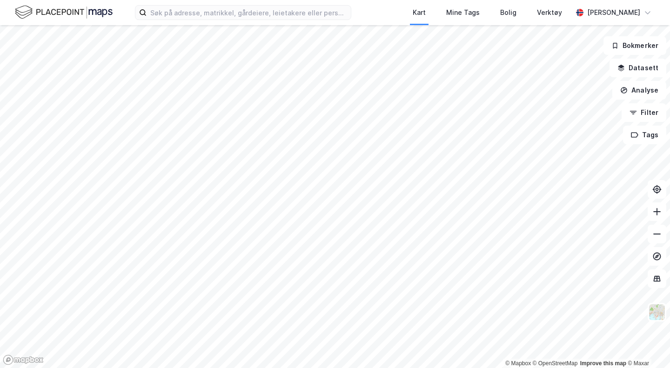 Image resolution: width=670 pixels, height=368 pixels. I want to click on div: Mine Tags, so click(463, 13).